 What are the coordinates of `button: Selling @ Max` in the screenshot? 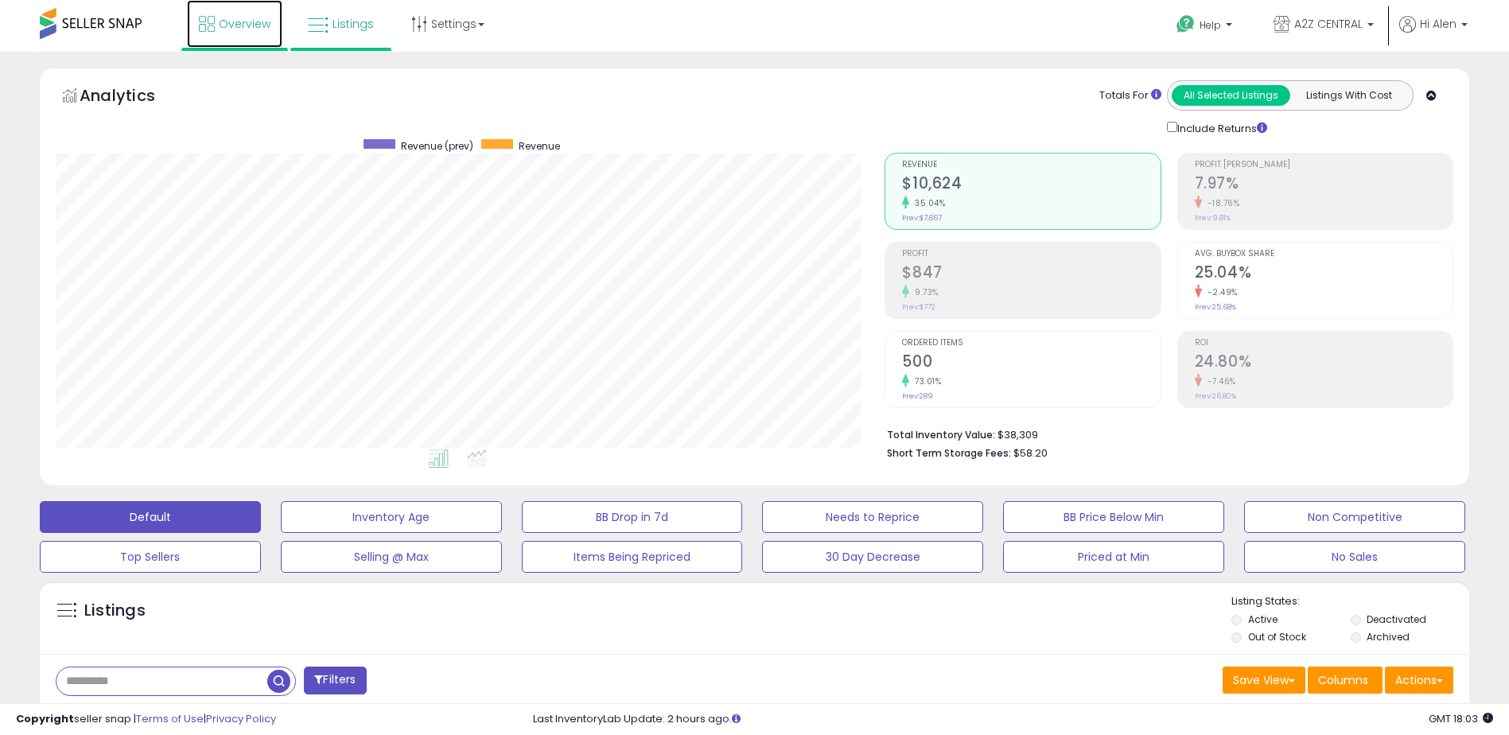 It's located at (391, 557).